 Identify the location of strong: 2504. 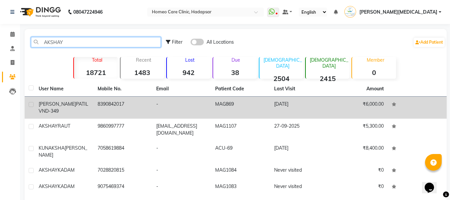
(281, 78).